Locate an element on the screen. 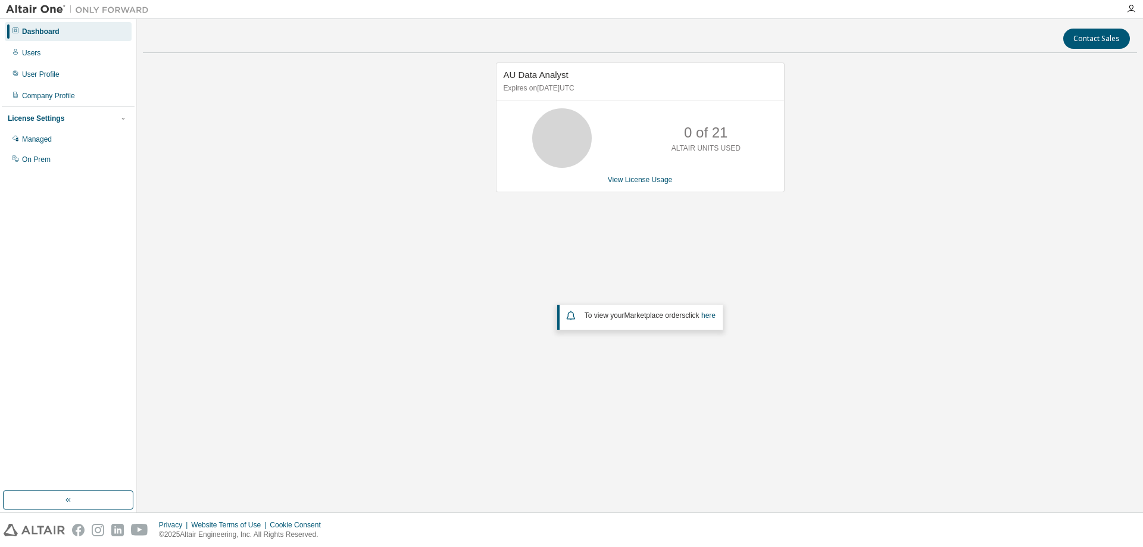 This screenshot has height=547, width=1143. span: To view your click is located at coordinates (650, 315).